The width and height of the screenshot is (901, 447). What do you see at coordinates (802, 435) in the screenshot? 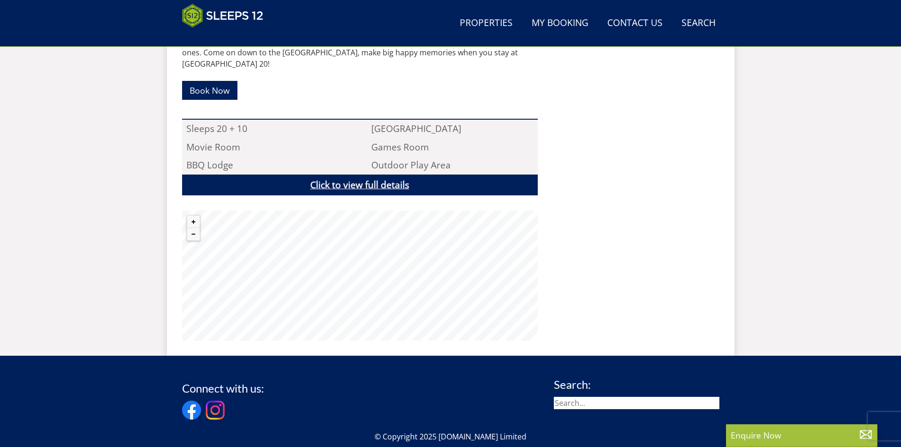
I see `p: Enquire Now` at bounding box center [802, 435].